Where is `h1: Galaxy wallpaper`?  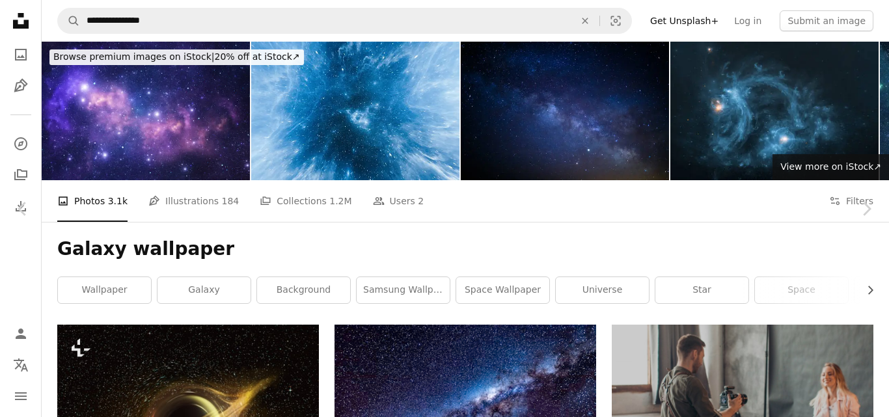 h1: Galaxy wallpaper is located at coordinates (465, 249).